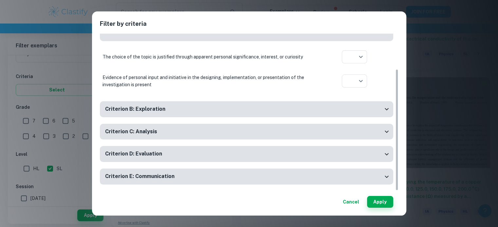  I want to click on div: Criterion B: Exploration, so click(246, 109).